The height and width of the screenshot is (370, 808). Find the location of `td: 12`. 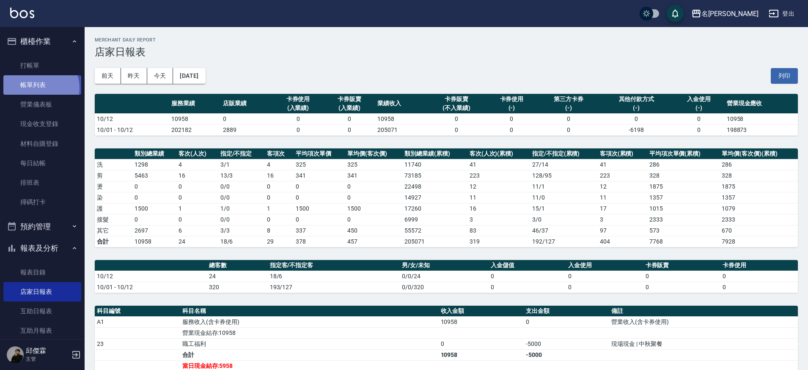

td: 12 is located at coordinates (622, 187).